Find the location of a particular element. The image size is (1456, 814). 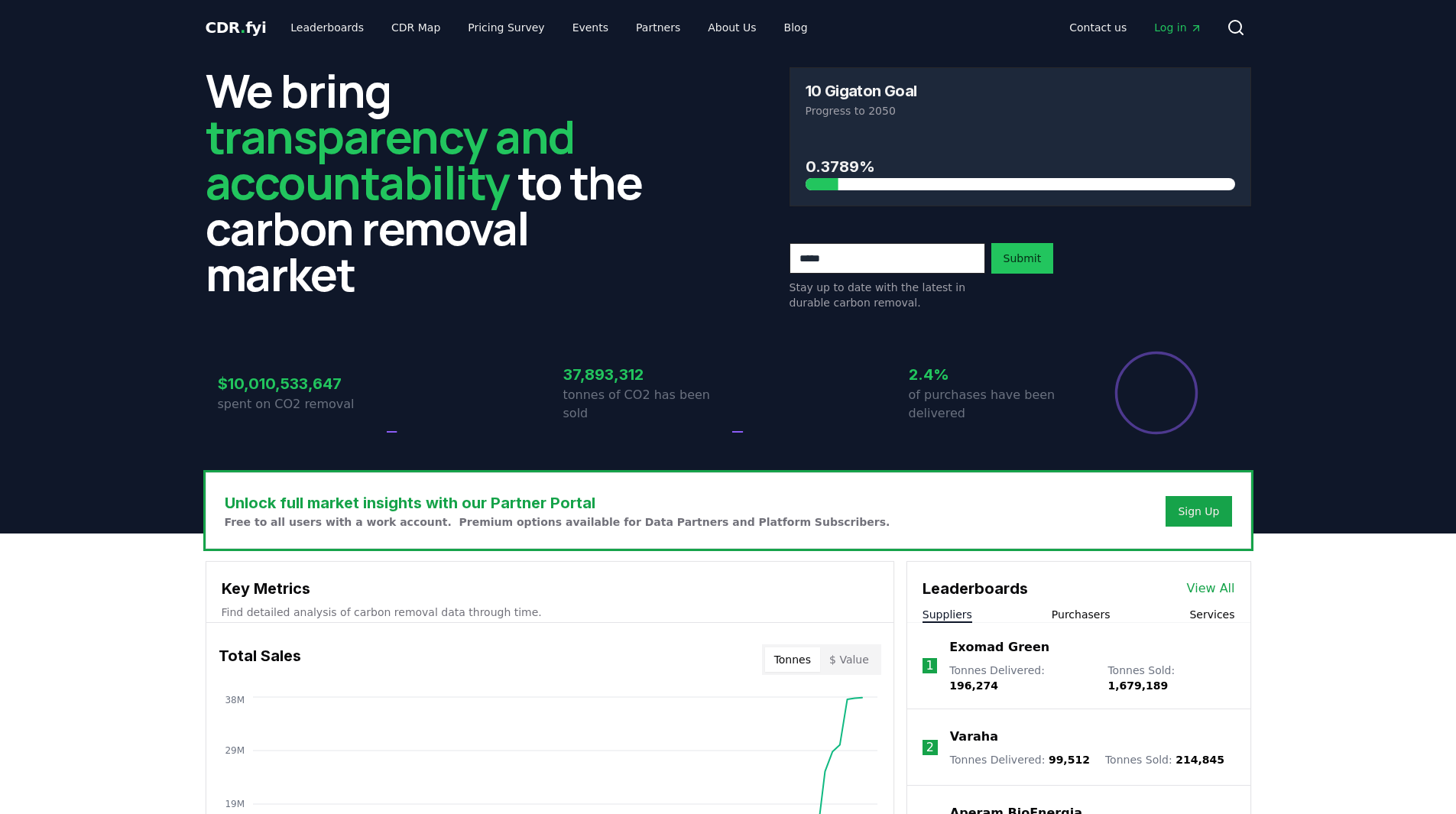

h3: Key Metrics is located at coordinates (549, 588).